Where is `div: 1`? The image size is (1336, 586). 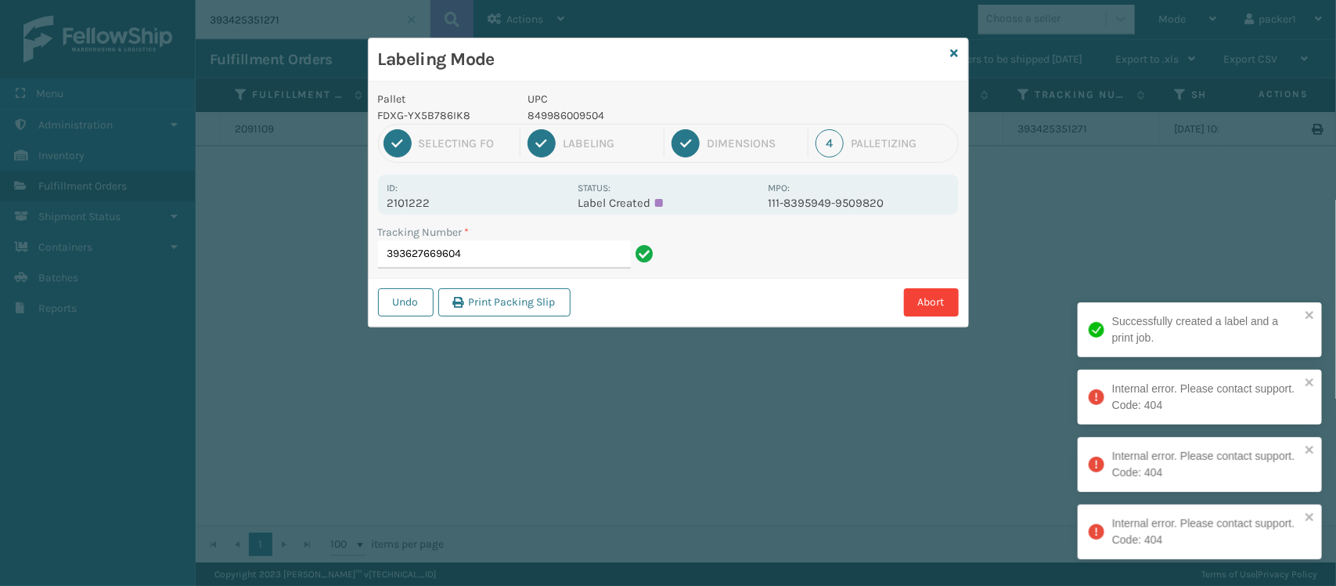 div: 1 is located at coordinates (398, 143).